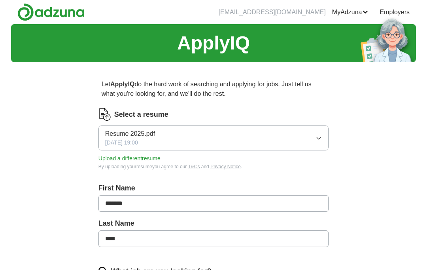  What do you see at coordinates (214, 223) in the screenshot?
I see `label: Last Name` at bounding box center [214, 223].